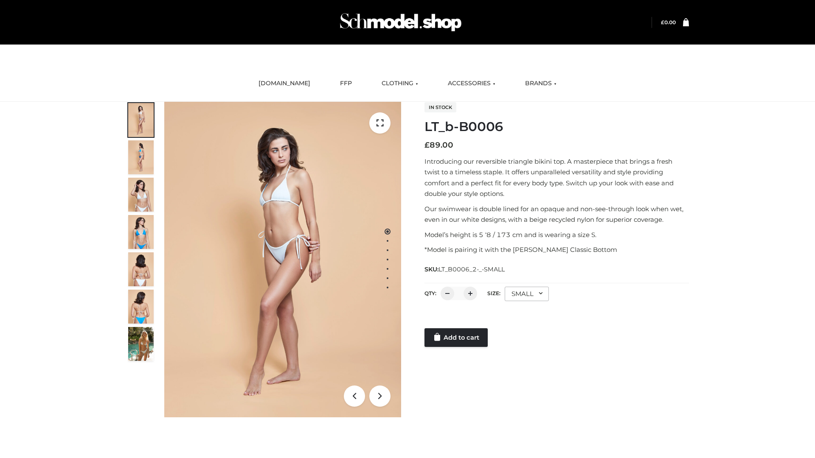 This screenshot has width=815, height=458. What do you see at coordinates (346, 84) in the screenshot?
I see `a: FFP` at bounding box center [346, 84].